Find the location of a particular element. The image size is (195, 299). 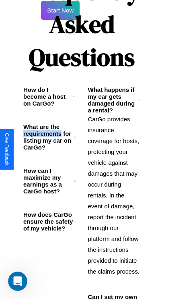

h3: What are the requirements for listing my car on CarGo? is located at coordinates (48, 137).